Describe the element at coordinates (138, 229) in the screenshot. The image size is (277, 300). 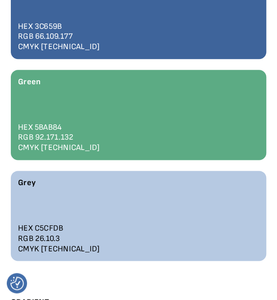
I see `div: HEX C5CFDB` at that location.